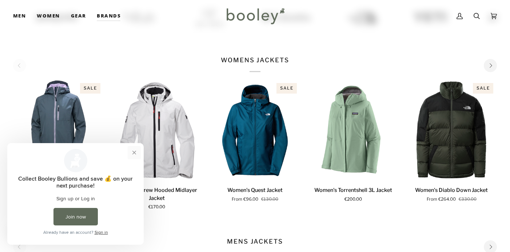  What do you see at coordinates (157, 130) in the screenshot?
I see `img: Helly Hansen Women's Crew Hooded Midlayer Jacket White - Booley Galway` at bounding box center [157, 130].